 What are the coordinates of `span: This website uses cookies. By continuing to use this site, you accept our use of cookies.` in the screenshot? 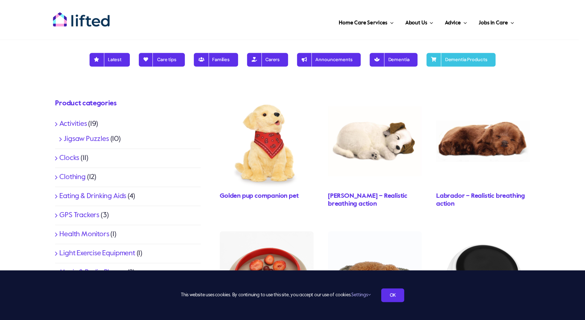 It's located at (276, 295).